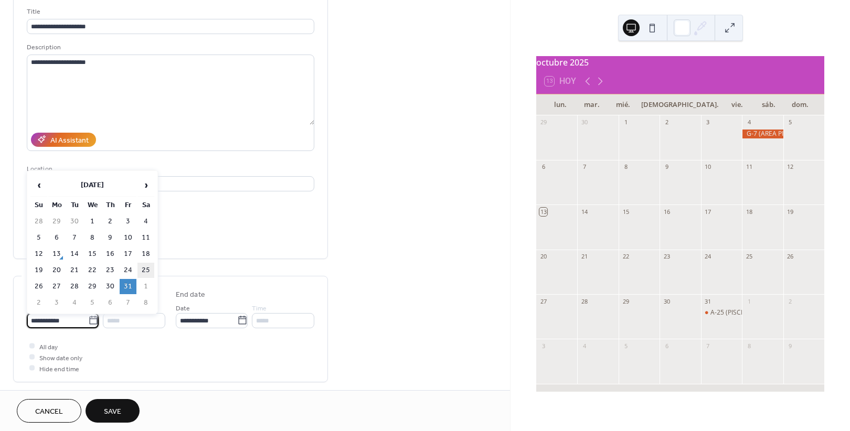 This screenshot has width=850, height=431. Describe the element at coordinates (128, 238) in the screenshot. I see `td: 10` at that location.